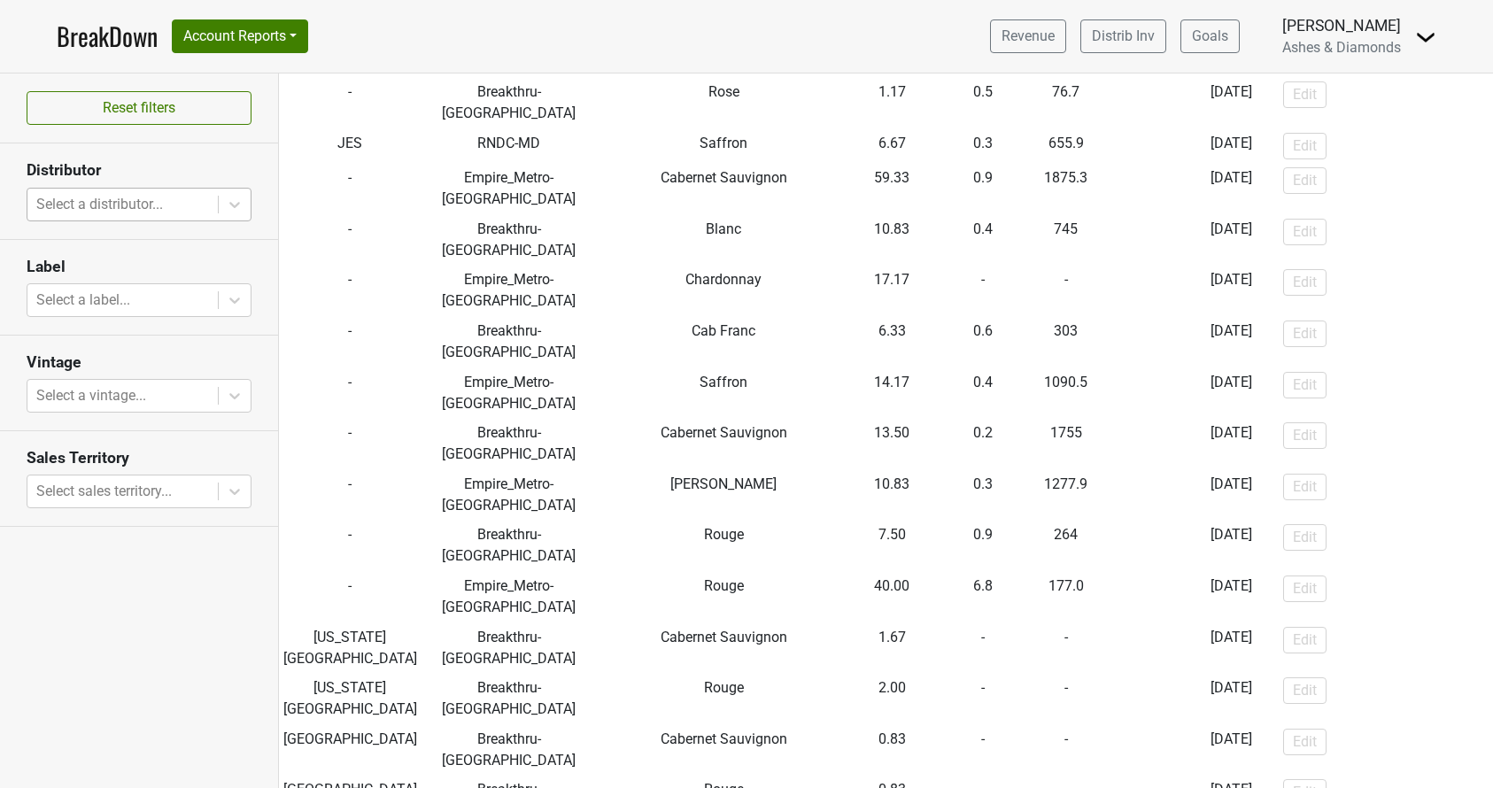 The width and height of the screenshot is (1493, 788). What do you see at coordinates (1065, 342) in the screenshot?
I see `td: 303` at bounding box center [1065, 342].